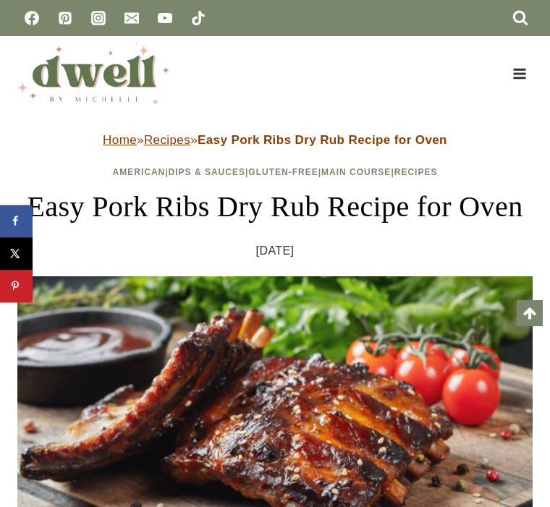  Describe the element at coordinates (32, 18) in the screenshot. I see `a: Facebook` at that location.